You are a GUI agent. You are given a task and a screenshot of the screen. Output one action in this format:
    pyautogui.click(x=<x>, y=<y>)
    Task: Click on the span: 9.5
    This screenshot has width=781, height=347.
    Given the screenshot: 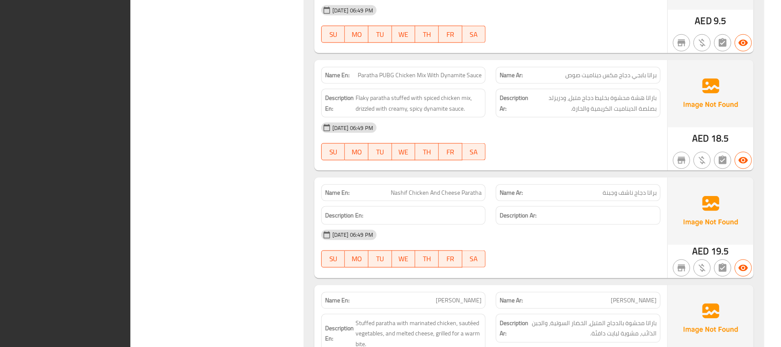 What is the action you would take?
    pyautogui.click(x=719, y=21)
    